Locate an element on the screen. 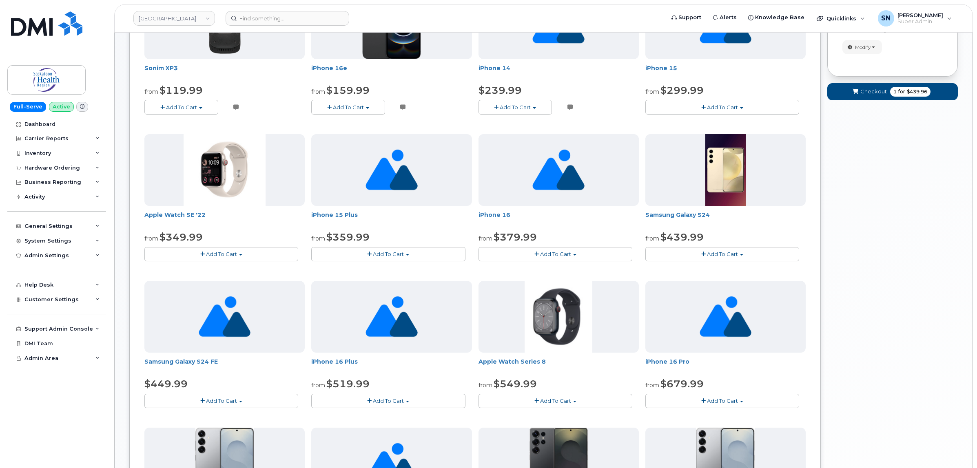 Image resolution: width=977 pixels, height=468 pixels. img: Screenshot_2022-11-04_110105.png is located at coordinates (224, 170).